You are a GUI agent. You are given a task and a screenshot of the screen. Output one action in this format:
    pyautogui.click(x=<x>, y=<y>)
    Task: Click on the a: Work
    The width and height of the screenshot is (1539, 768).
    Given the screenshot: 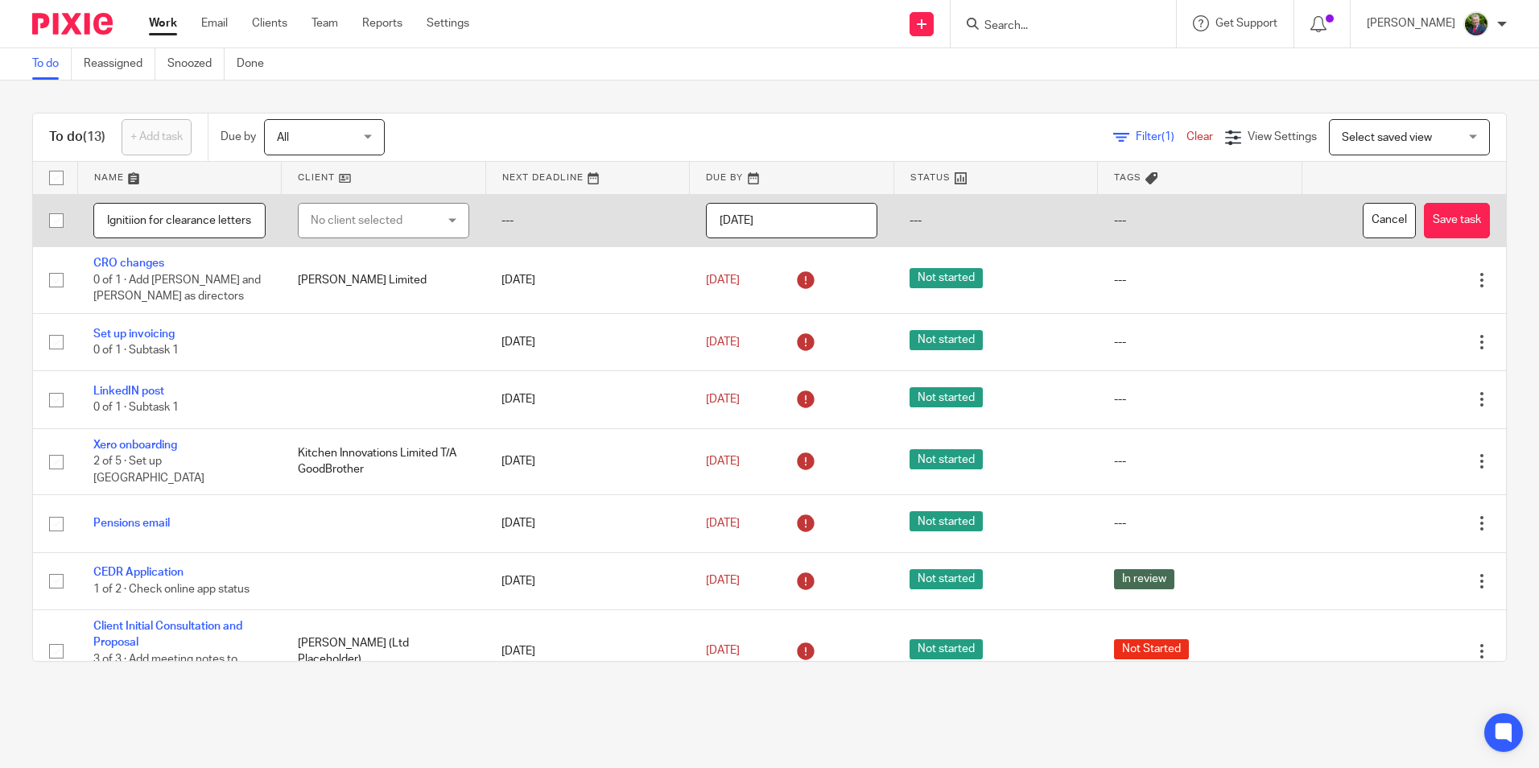 What is the action you would take?
    pyautogui.click(x=163, y=23)
    